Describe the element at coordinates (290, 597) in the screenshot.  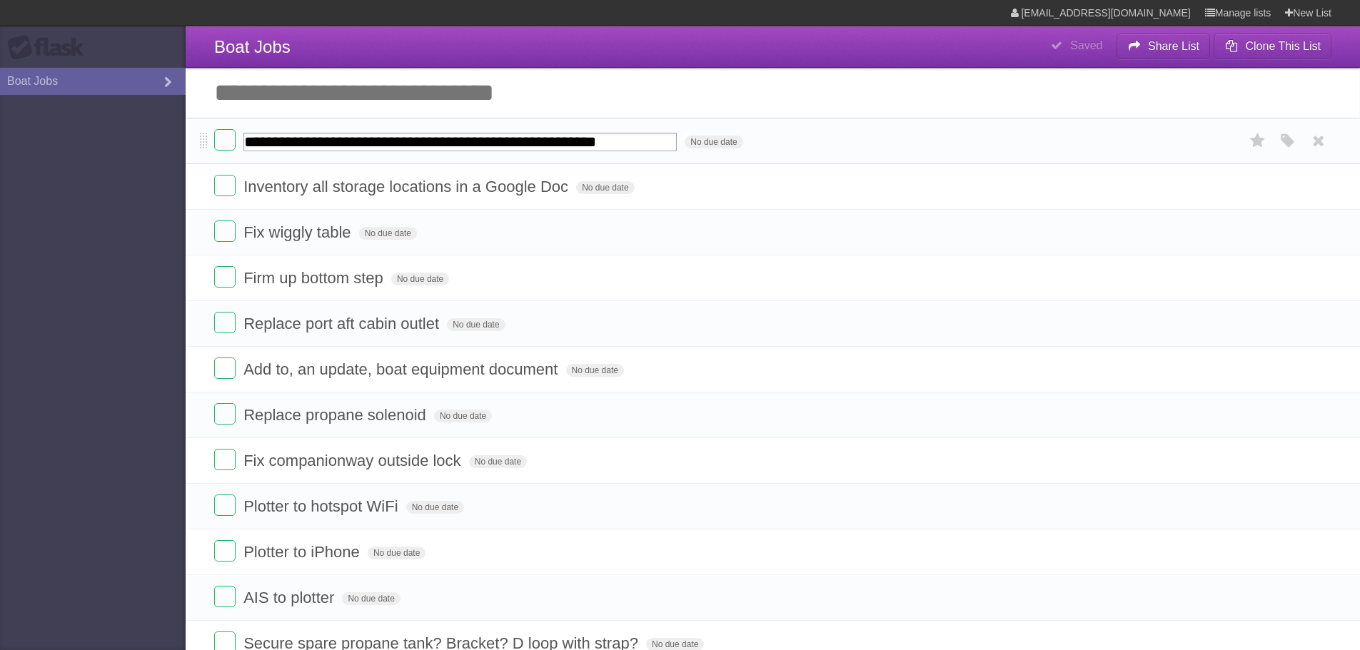
I see `span: AIS to plotter` at that location.